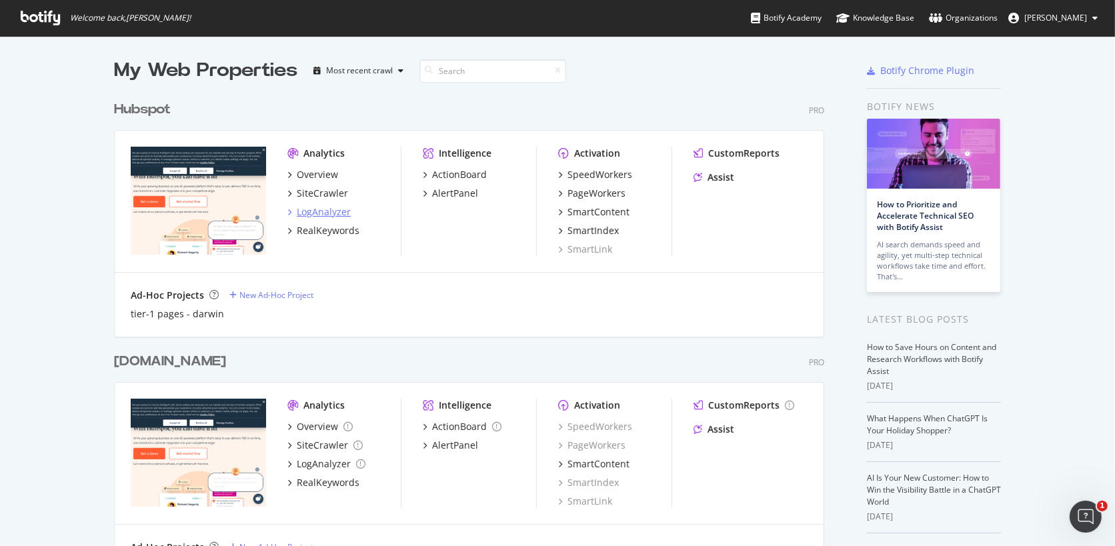 Image resolution: width=1115 pixels, height=546 pixels. I want to click on div: Hubspot, so click(142, 109).